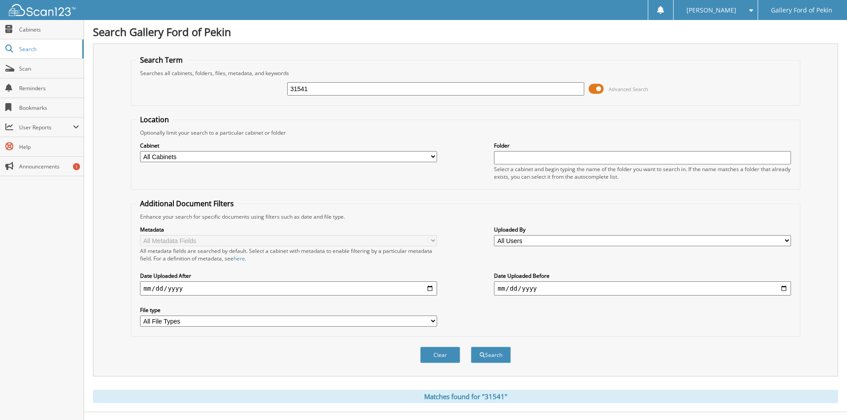  Describe the element at coordinates (643, 276) in the screenshot. I see `label: Date Uploaded Before` at that location.